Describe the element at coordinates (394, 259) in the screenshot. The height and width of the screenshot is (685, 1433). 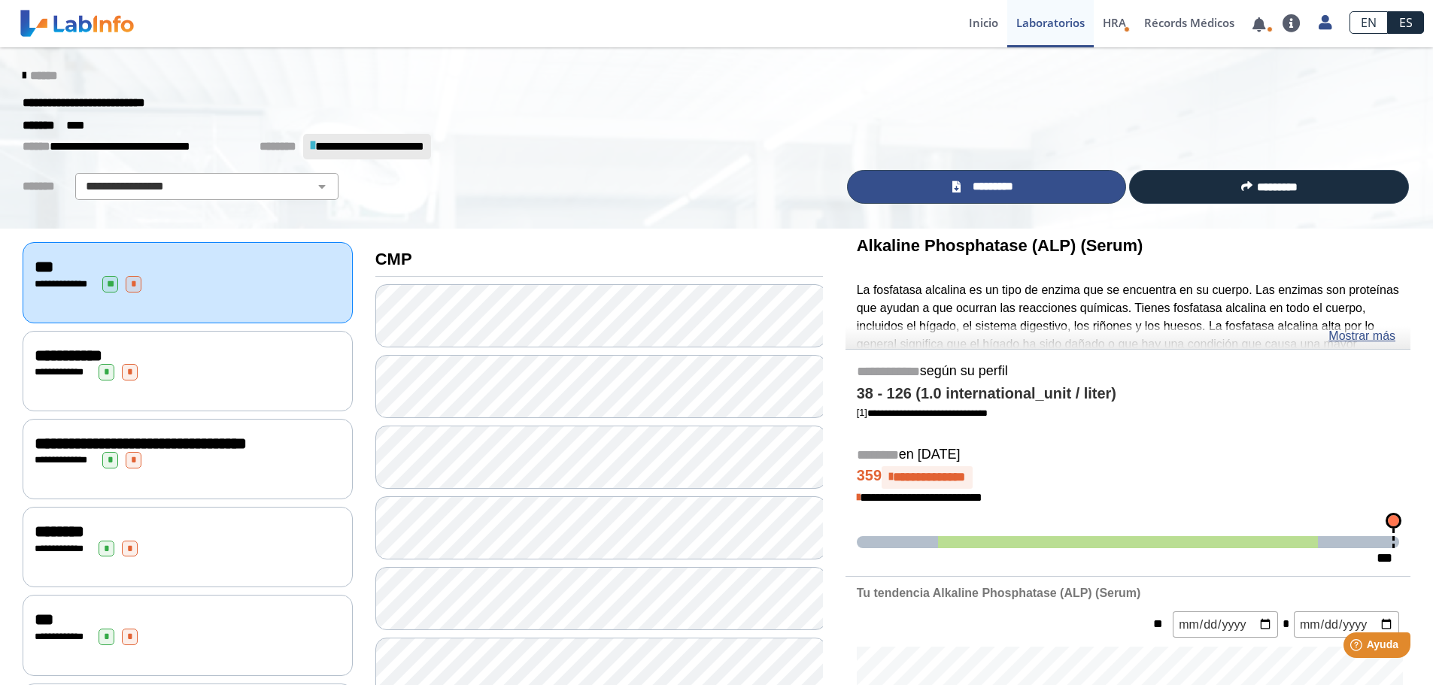
I see `b: CMP` at that location.